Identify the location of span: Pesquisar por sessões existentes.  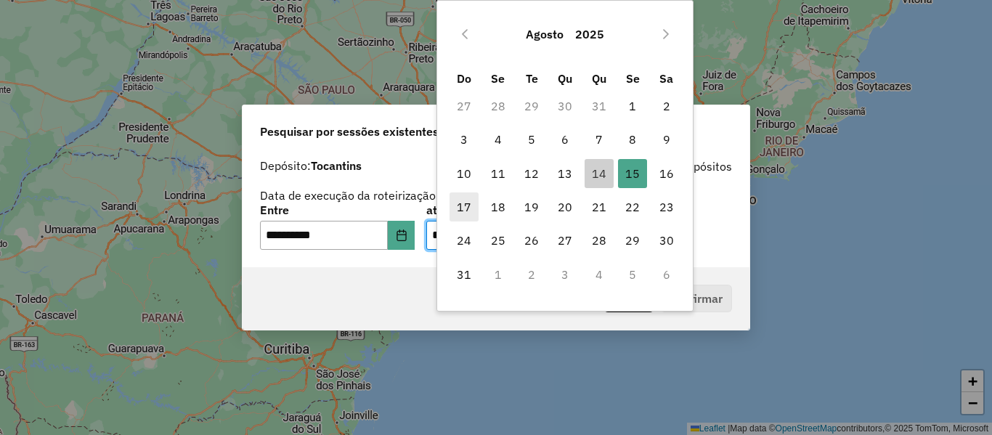
(349, 131).